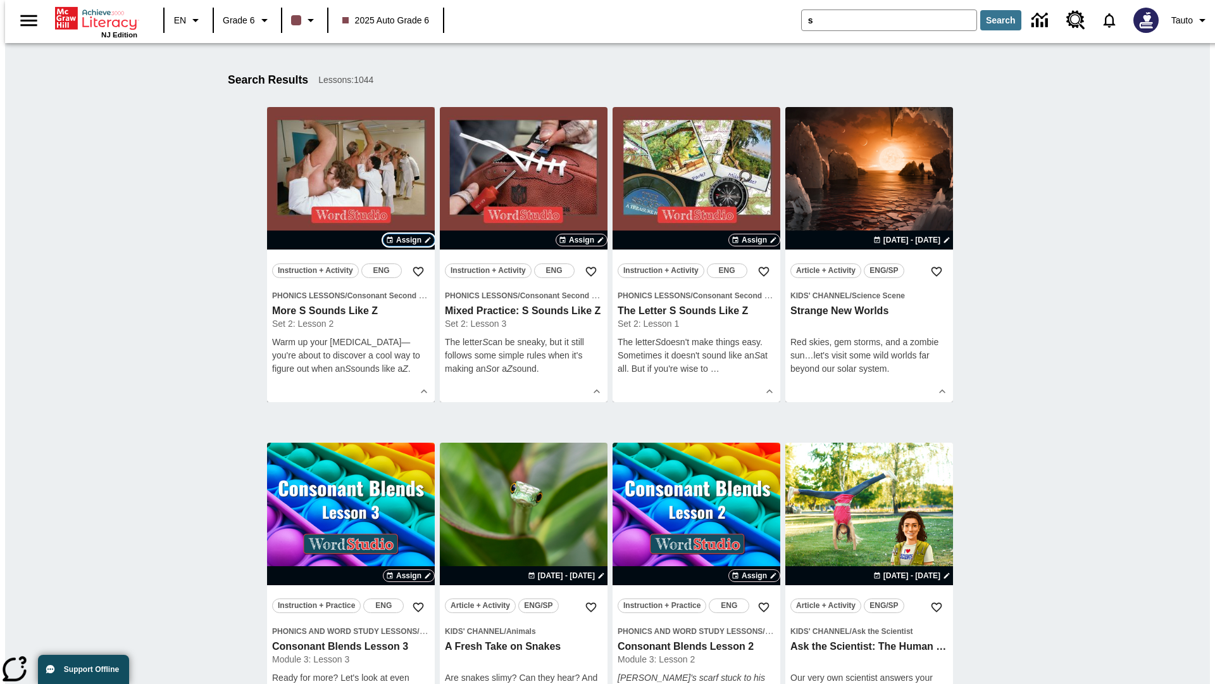 This screenshot has width=1215, height=684. Describe the element at coordinates (869, 311) in the screenshot. I see `h3: Strange New Worlds` at that location.